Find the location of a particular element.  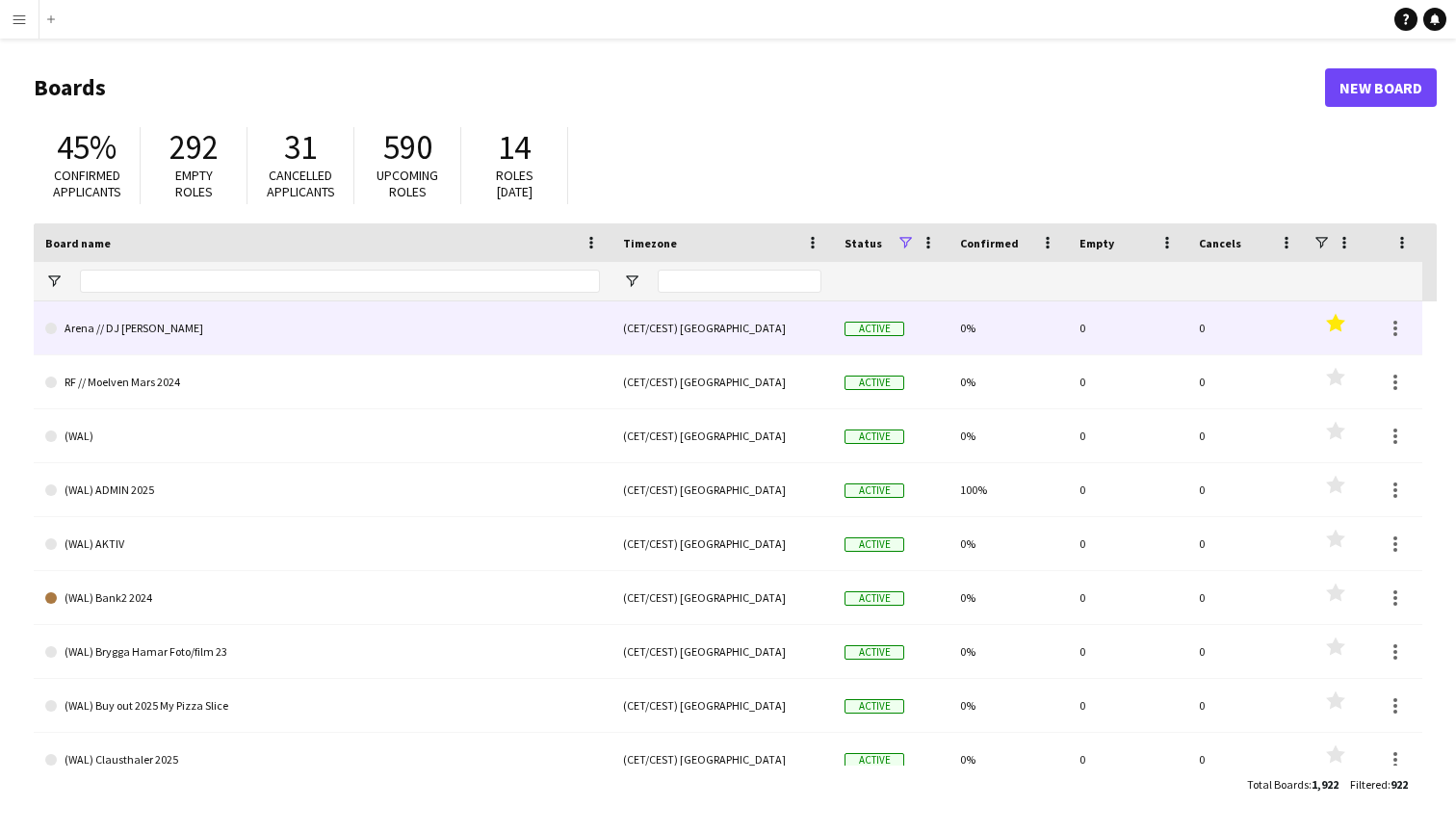

span: Timezone is located at coordinates (650, 242).